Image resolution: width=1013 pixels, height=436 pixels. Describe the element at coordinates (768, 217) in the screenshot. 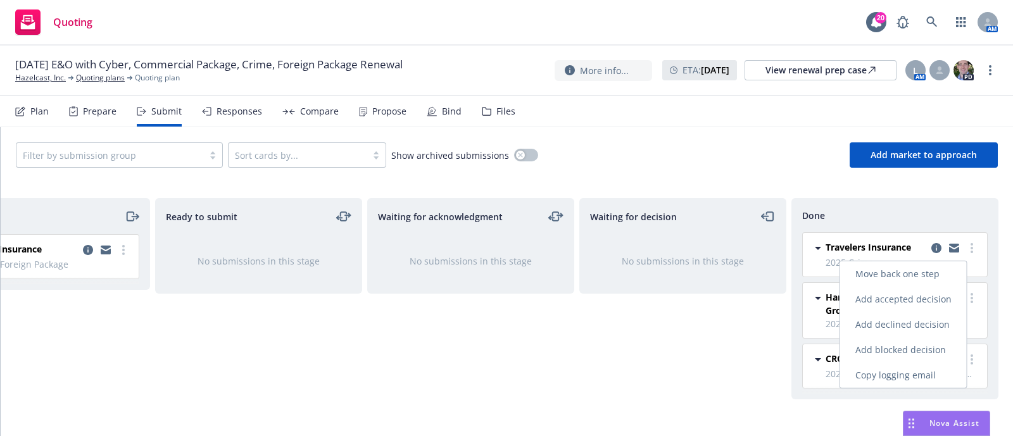

I see `a: moveLeft` at that location.